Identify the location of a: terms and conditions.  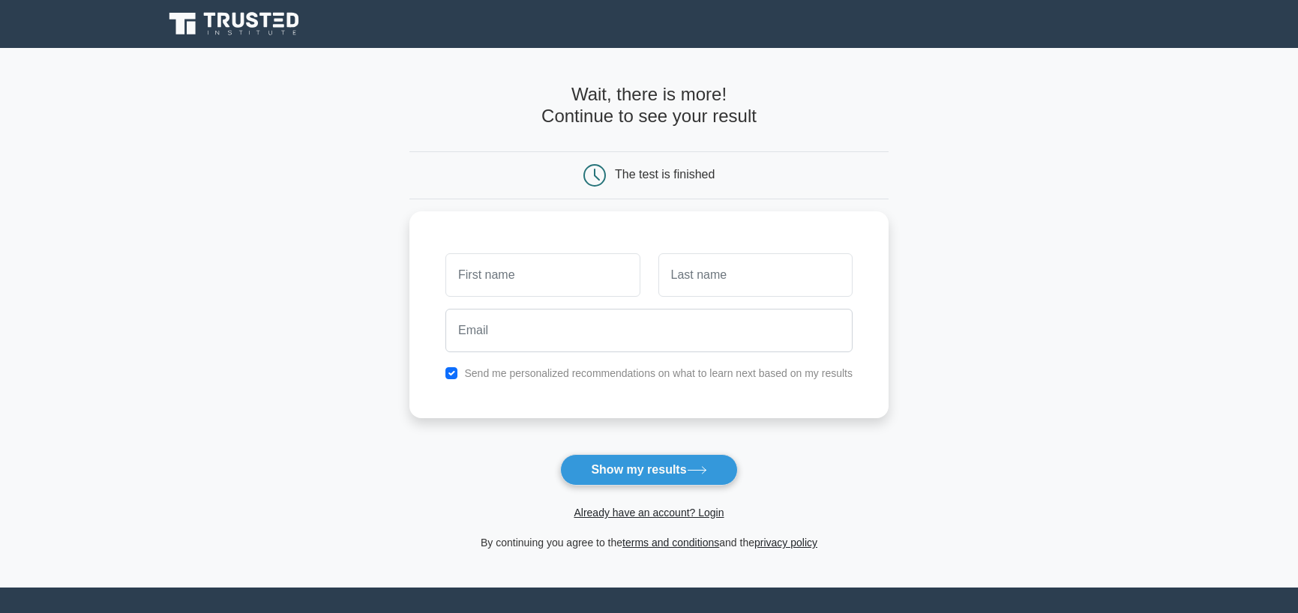
(670, 543).